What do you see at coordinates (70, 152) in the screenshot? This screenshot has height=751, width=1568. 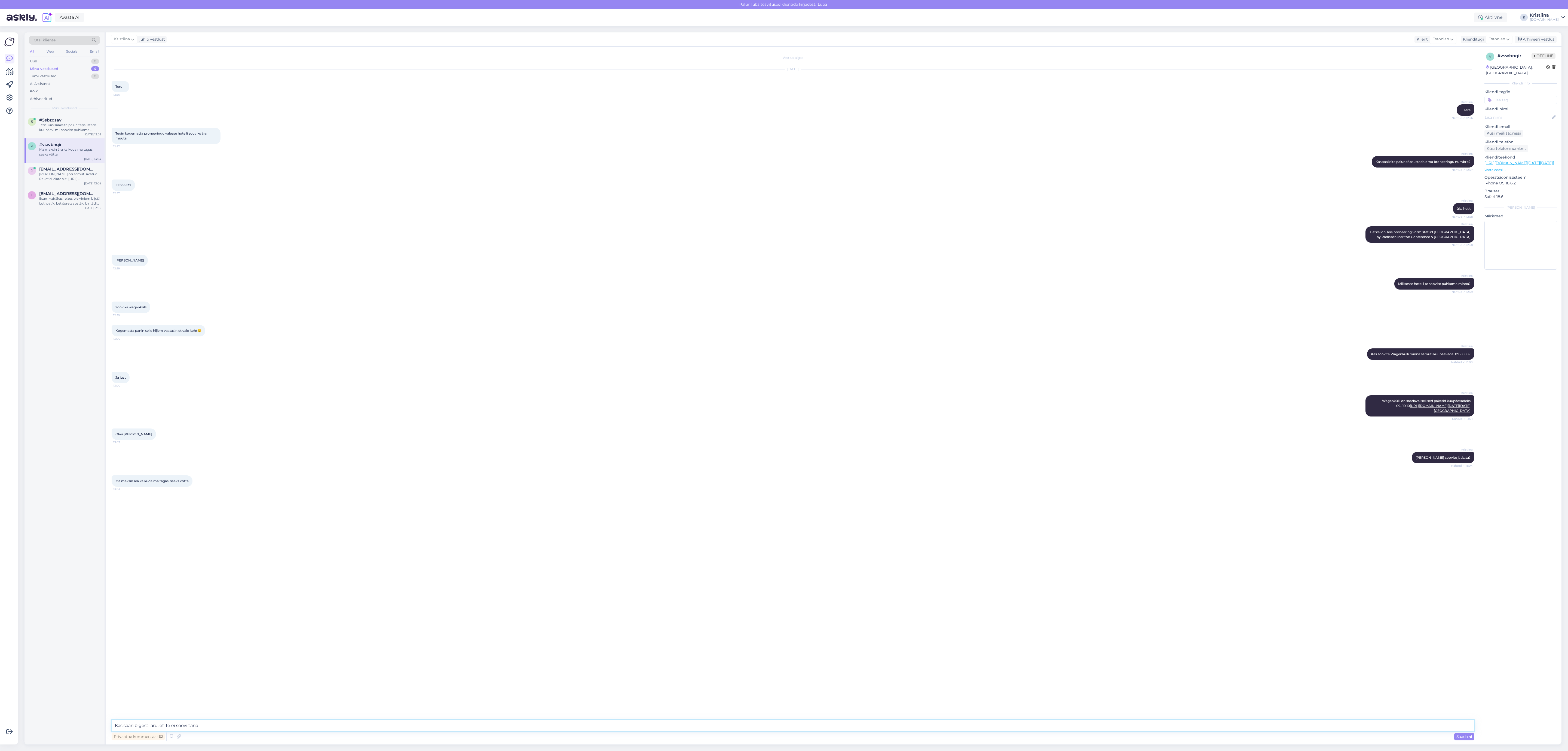 I see `div: Ma maksin ära ka kuda ma tagasi saaks võtta` at bounding box center [70, 152].